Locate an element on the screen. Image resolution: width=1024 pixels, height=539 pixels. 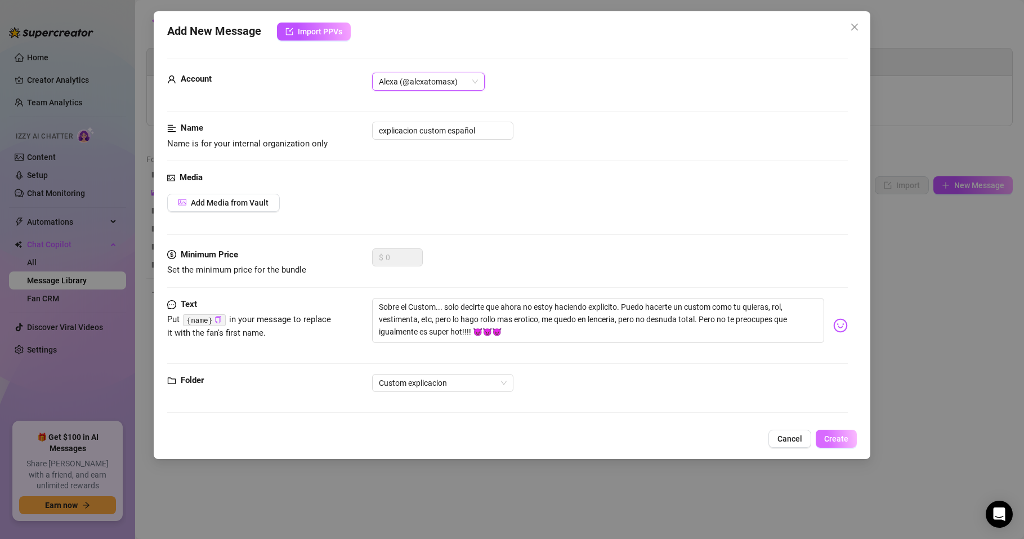
strong: Text is located at coordinates (189, 304).